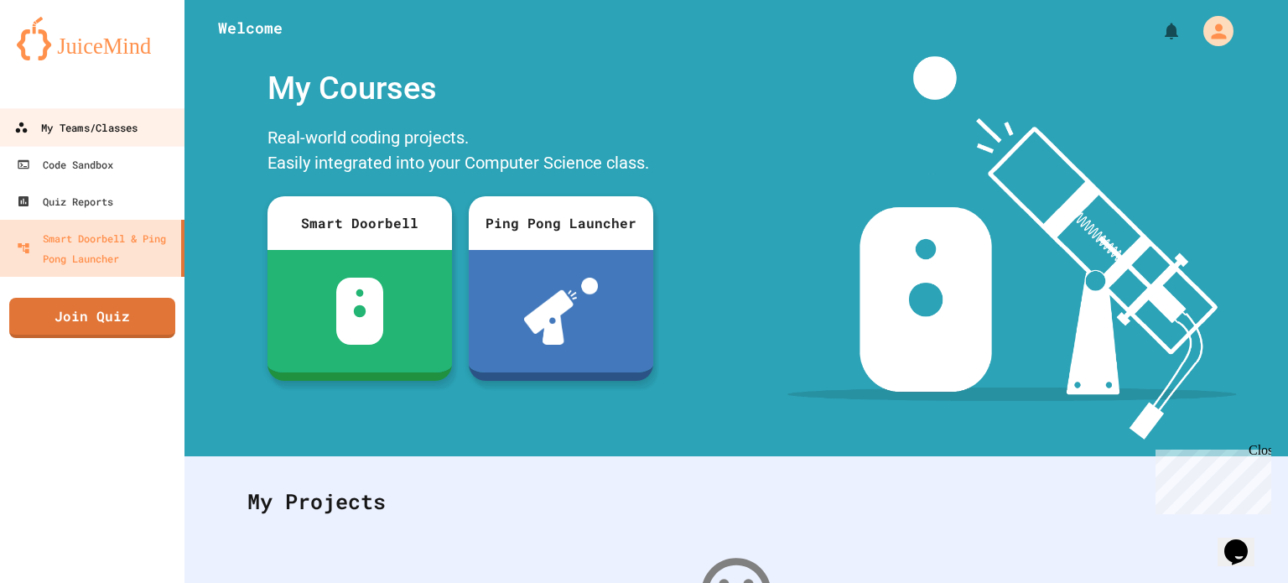  Describe the element at coordinates (360, 223) in the screenshot. I see `div: Smart Doorbell` at that location.